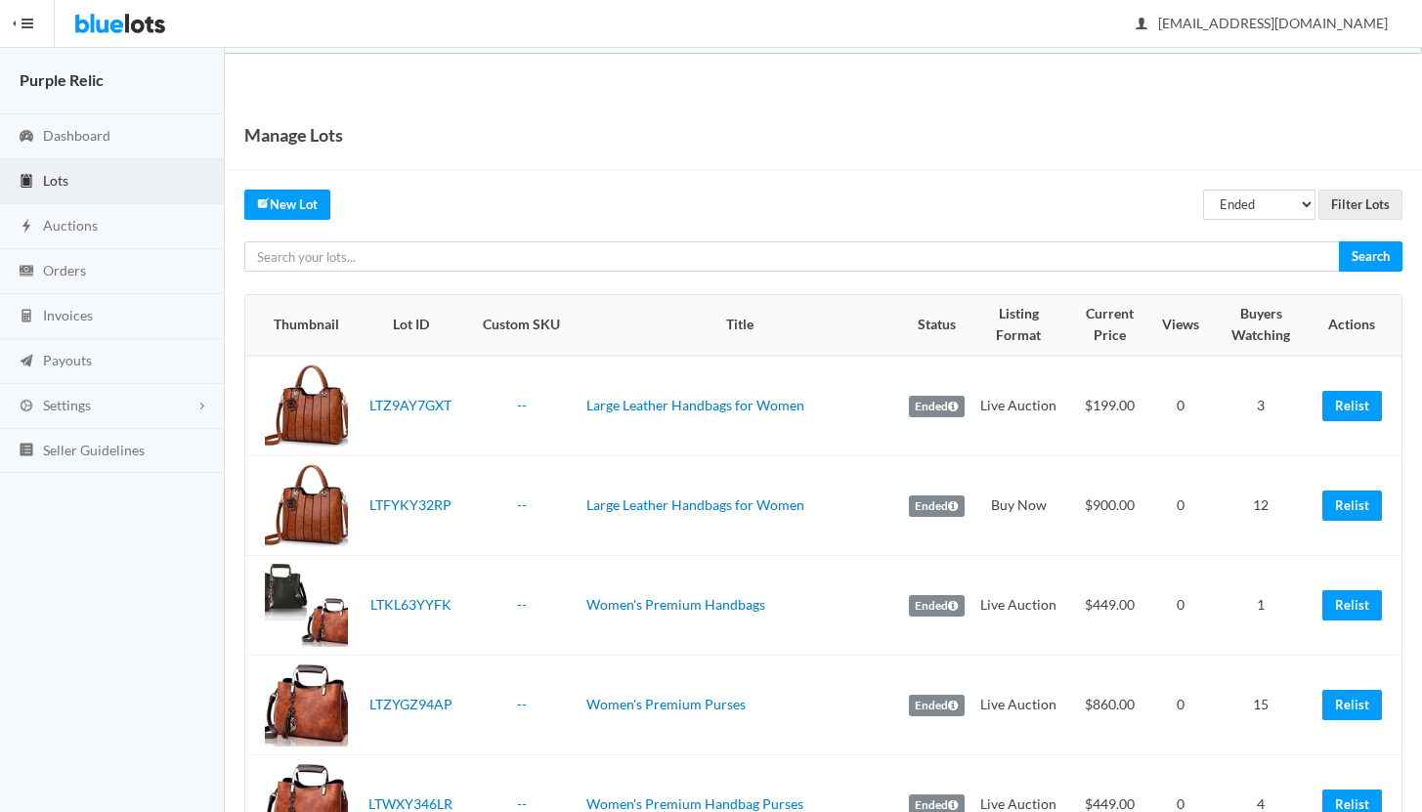 This screenshot has height=812, width=1422. Describe the element at coordinates (1111, 706) in the screenshot. I see `td: $860.00` at that location.